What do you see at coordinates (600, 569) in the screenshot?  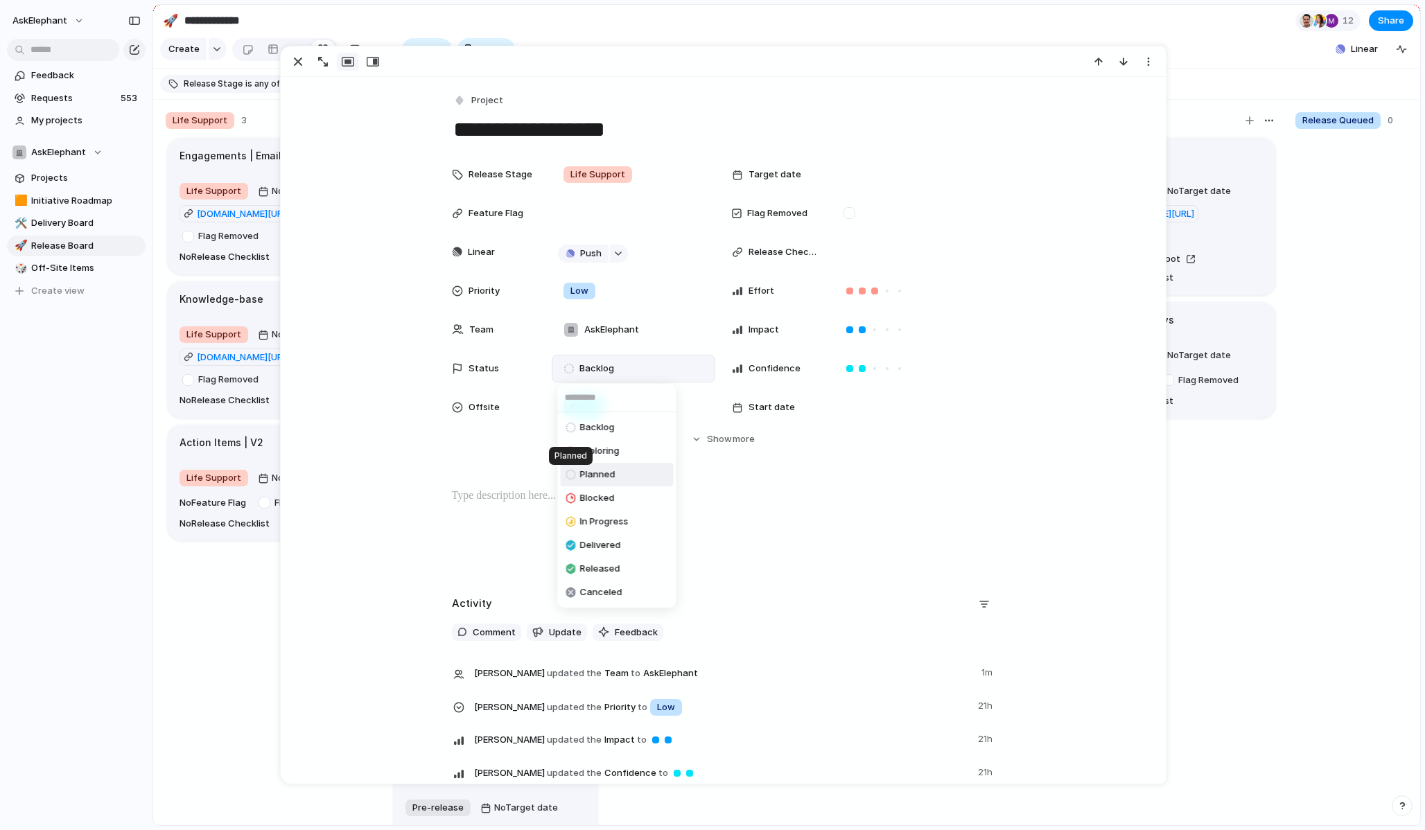 I see `span: Released` at bounding box center [600, 569].